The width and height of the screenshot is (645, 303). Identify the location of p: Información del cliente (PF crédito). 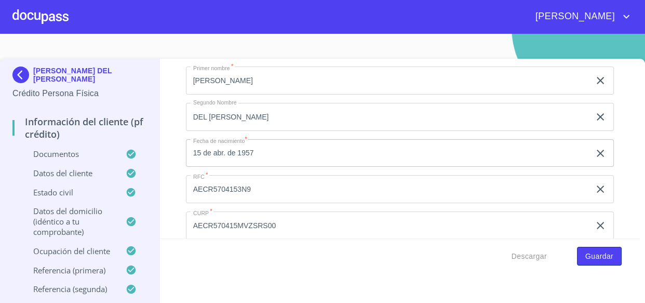
(79, 128).